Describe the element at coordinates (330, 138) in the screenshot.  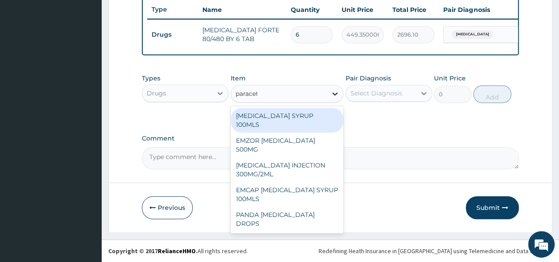
I see `label: Comment` at that location.